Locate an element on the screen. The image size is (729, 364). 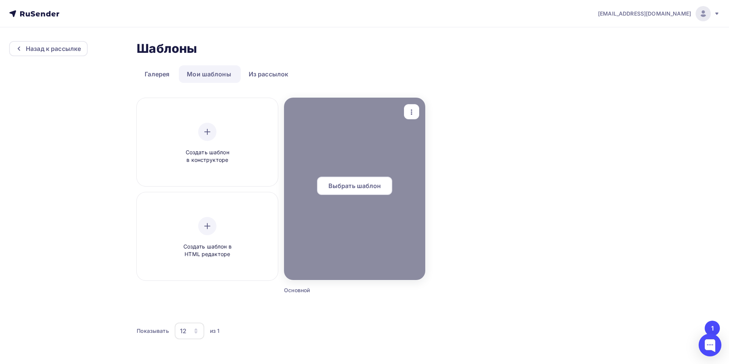
ul: Pagination is located at coordinates (711, 328).